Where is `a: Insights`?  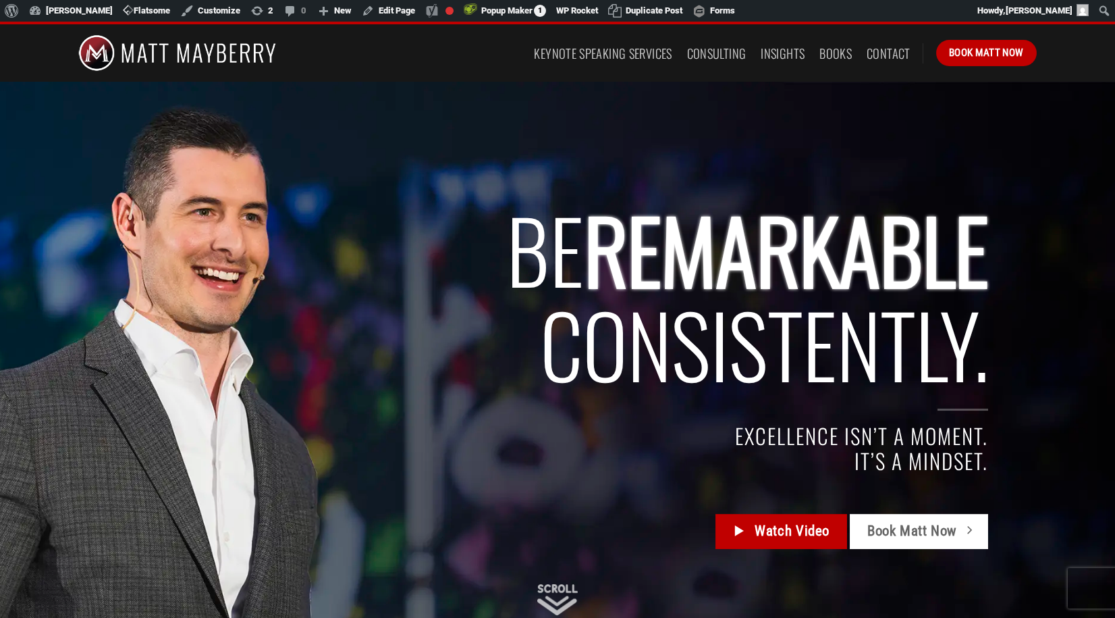 a: Insights is located at coordinates (782, 53).